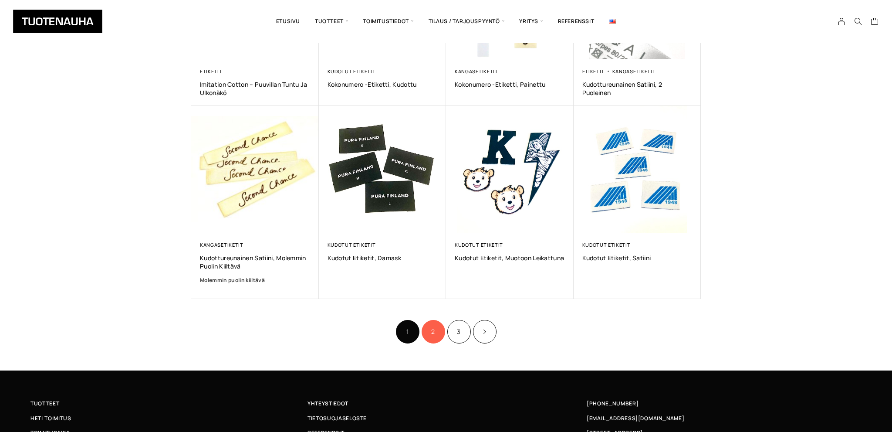 The image size is (892, 432). What do you see at coordinates (841, 21) in the screenshot?
I see `a: My Account` at bounding box center [841, 21].